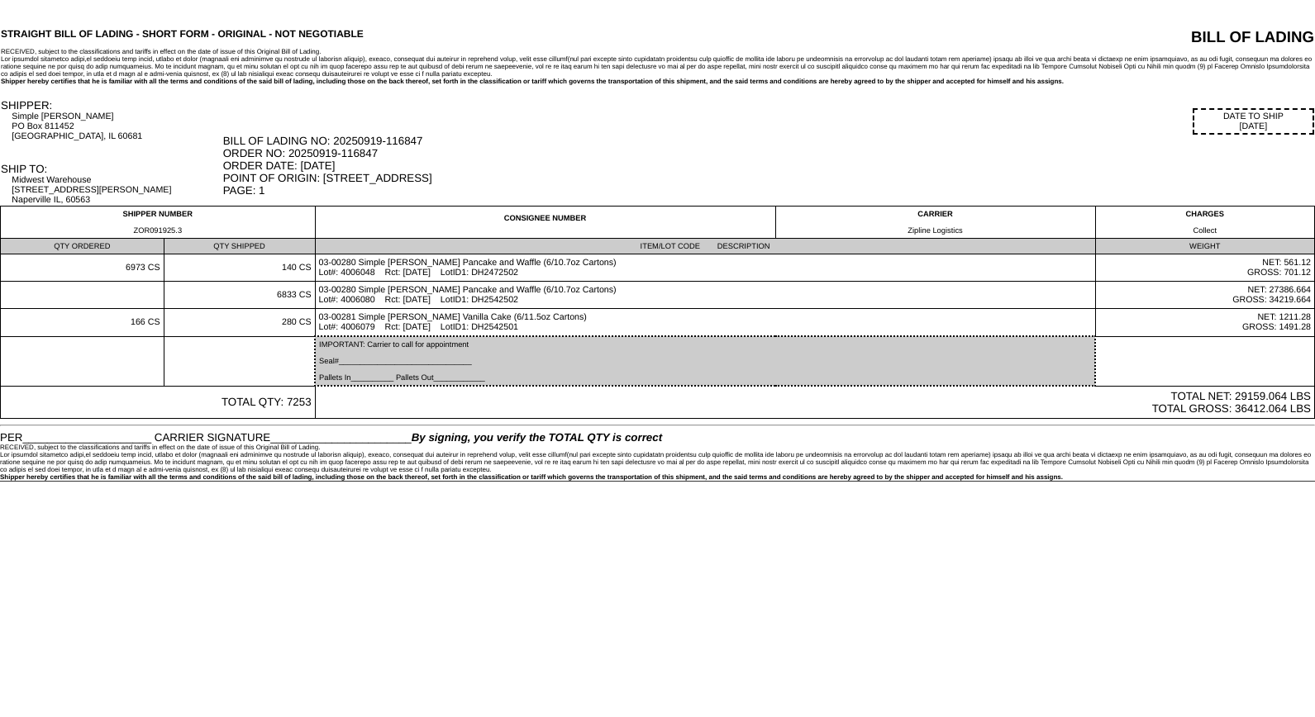  What do you see at coordinates (83, 246) in the screenshot?
I see `td: QTY ORDERED` at bounding box center [83, 246].